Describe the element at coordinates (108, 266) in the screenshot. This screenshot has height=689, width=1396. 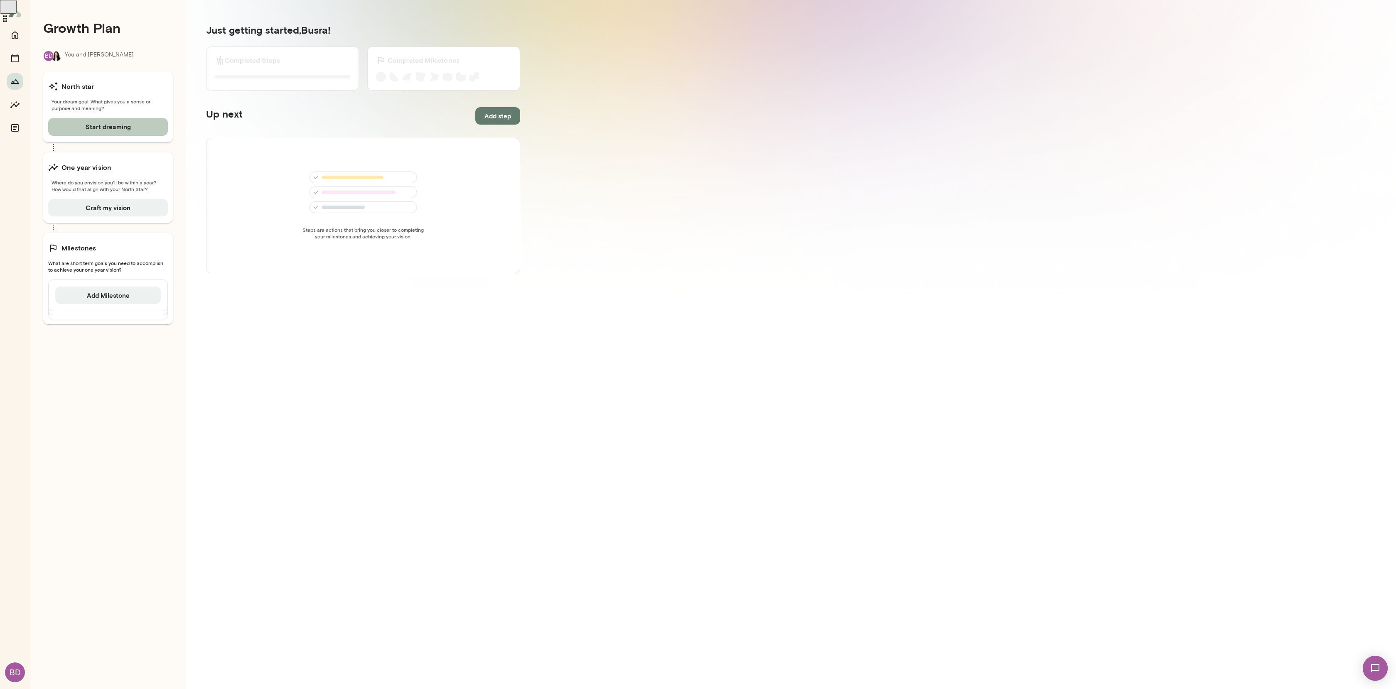
I see `span: What are short term goals you need to accomplish to achieve your one year vision?` at that location.